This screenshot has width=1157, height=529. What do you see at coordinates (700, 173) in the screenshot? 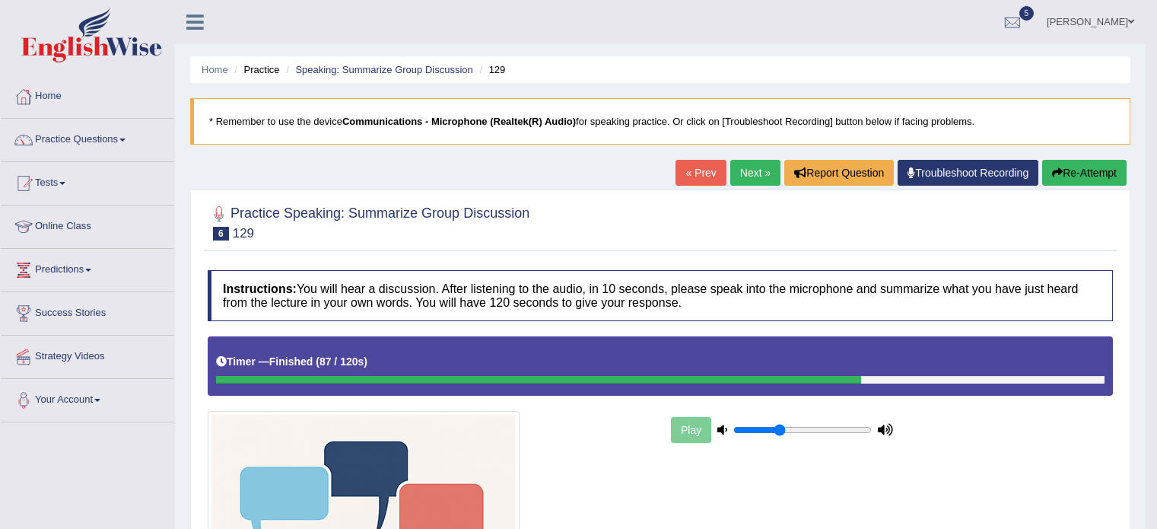
I see `a: « Prev` at bounding box center [700, 173].